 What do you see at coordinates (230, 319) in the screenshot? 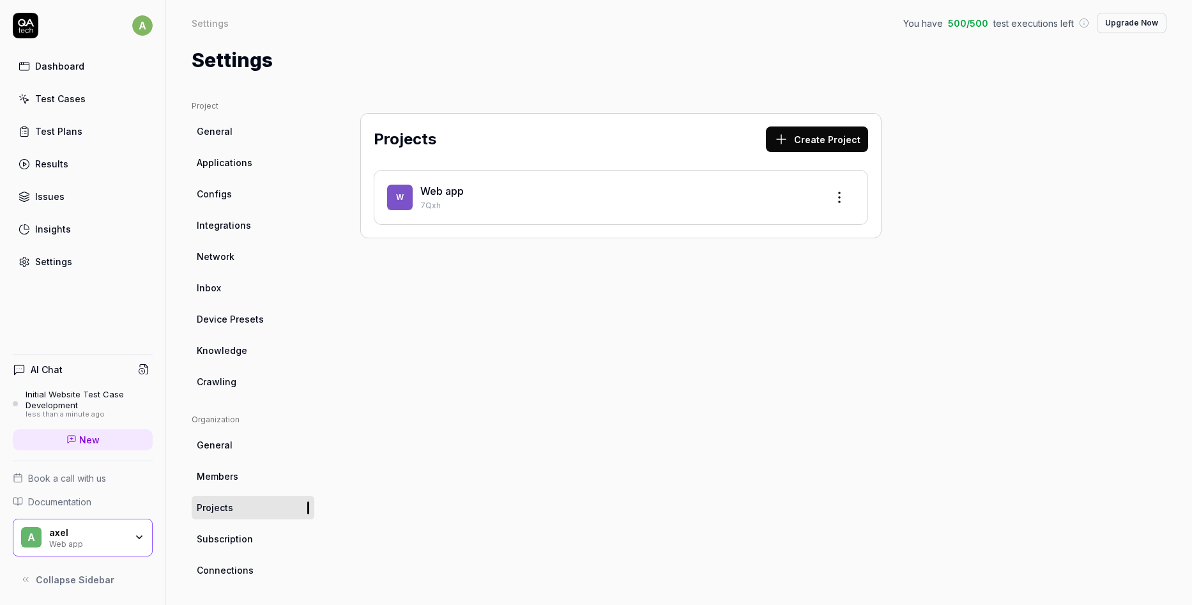
I see `span: Device Presets` at bounding box center [230, 319].